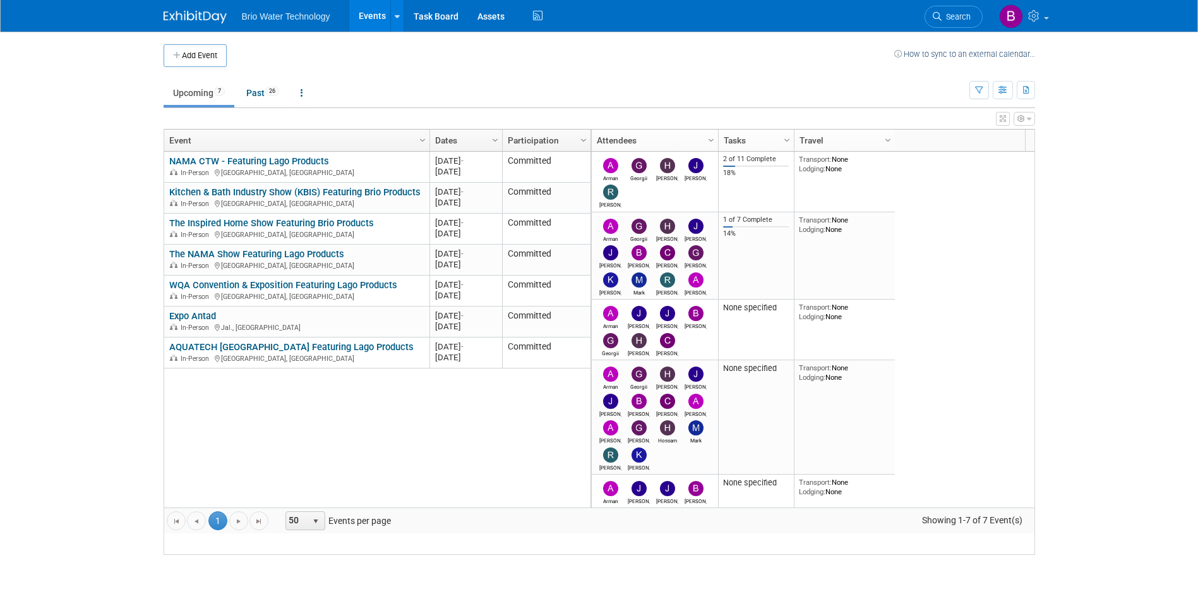  Describe the element at coordinates (668, 253) in the screenshot. I see `img: Cynthia Mendoza` at that location.